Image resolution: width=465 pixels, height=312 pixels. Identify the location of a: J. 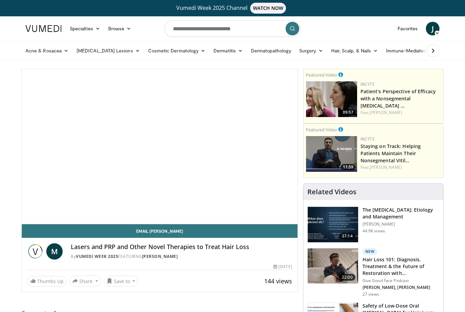
(433, 29).